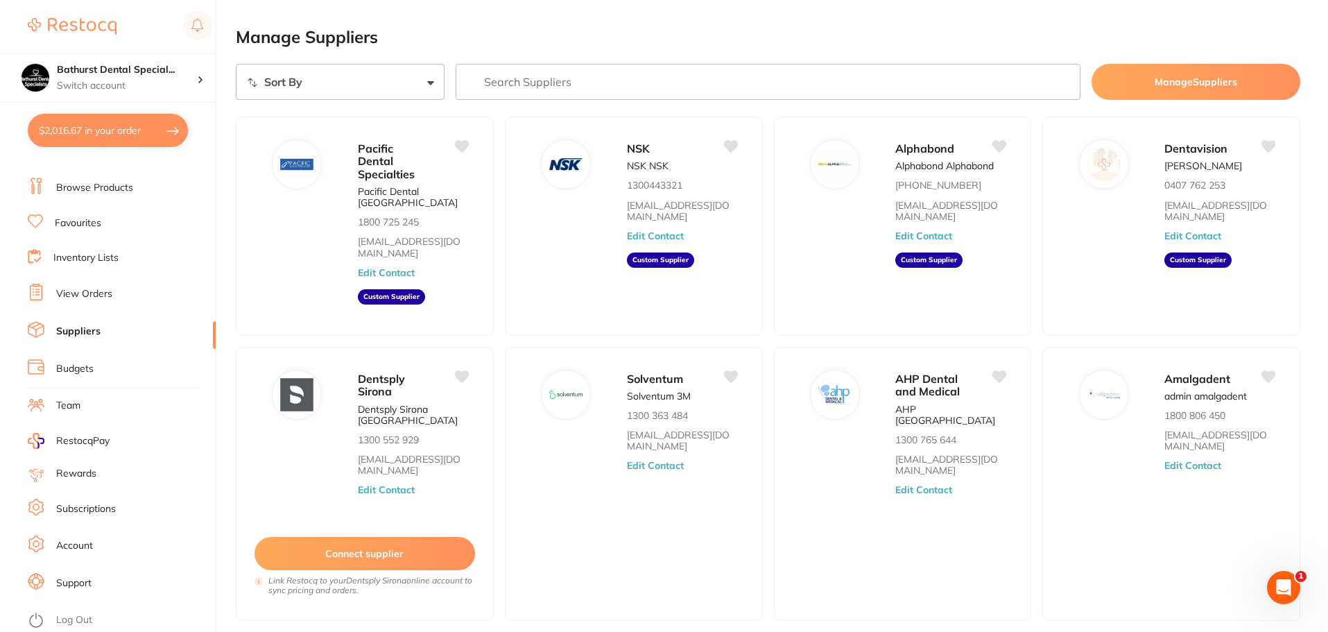  I want to click on img: Bathurst Dental Specialists, so click(35, 78).